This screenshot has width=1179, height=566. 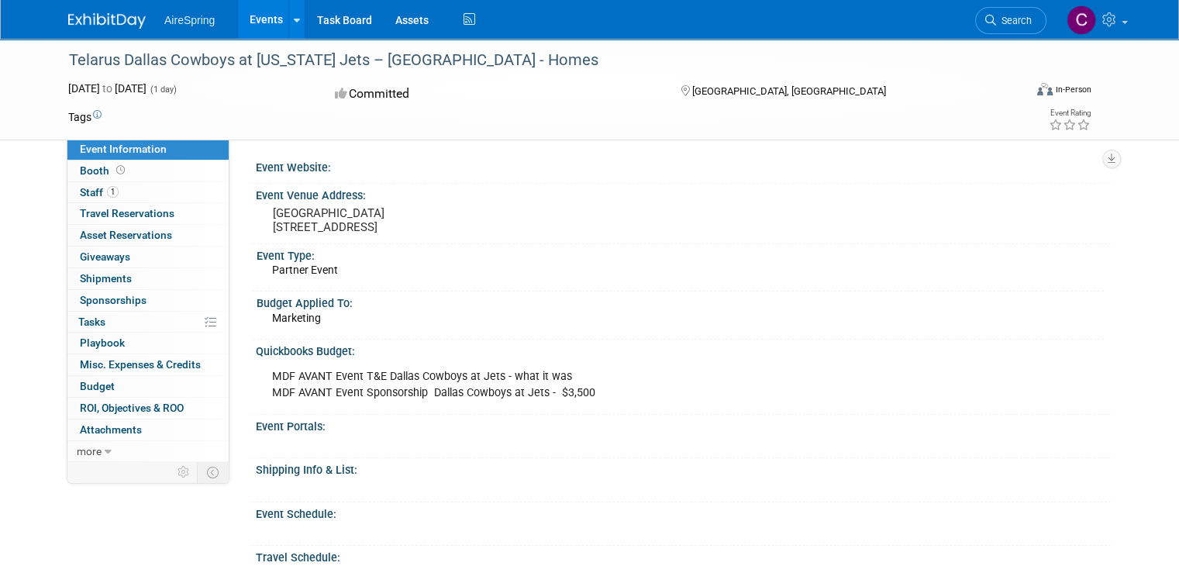 What do you see at coordinates (148, 192) in the screenshot?
I see `a: Staff1` at bounding box center [148, 192].